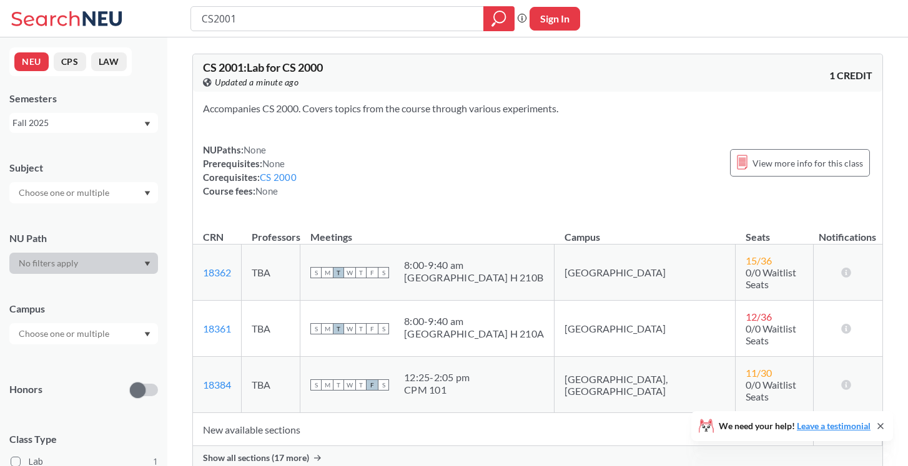 The image size is (908, 466). Describe the element at coordinates (257, 82) in the screenshot. I see `span: Updated a minute ago` at that location.